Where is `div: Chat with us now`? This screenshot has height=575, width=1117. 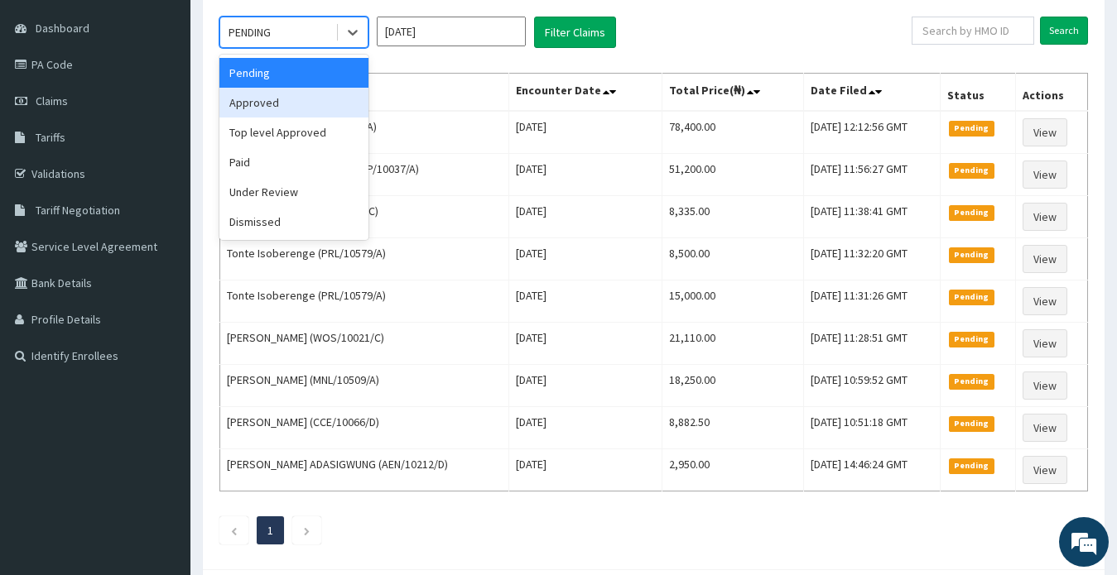 div: Chat with us now is located at coordinates (182, 103).